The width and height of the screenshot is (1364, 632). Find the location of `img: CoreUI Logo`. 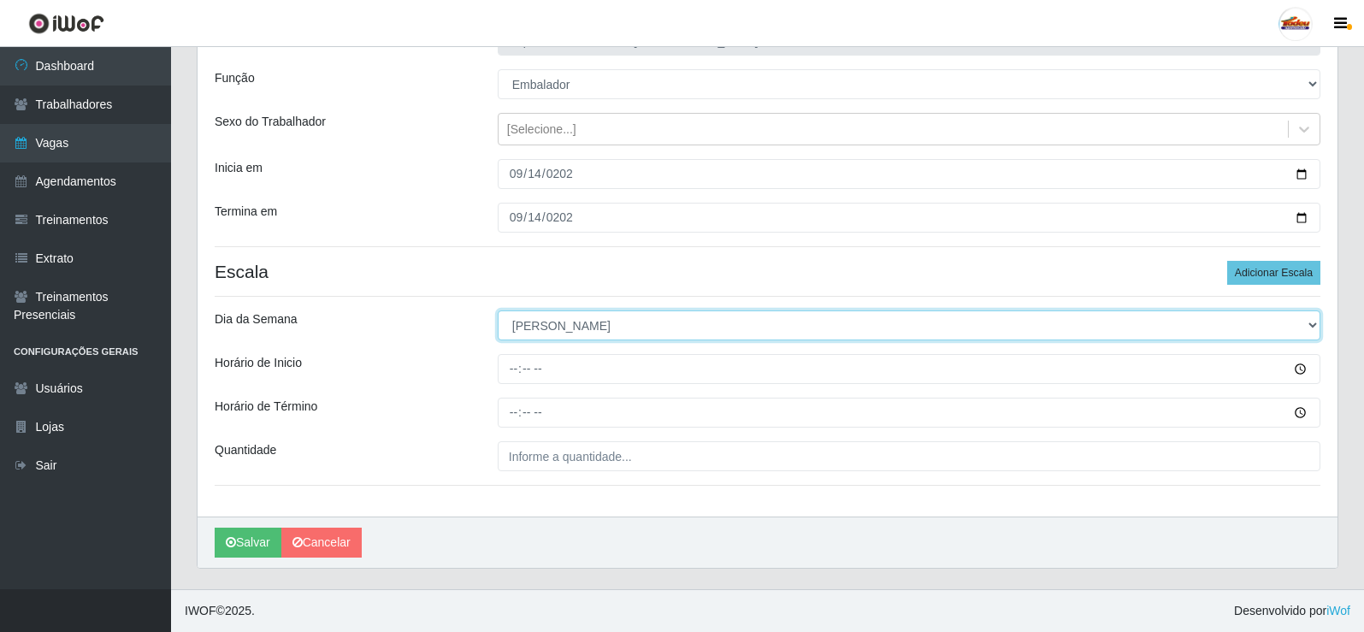

img: CoreUI Logo is located at coordinates (66, 23).